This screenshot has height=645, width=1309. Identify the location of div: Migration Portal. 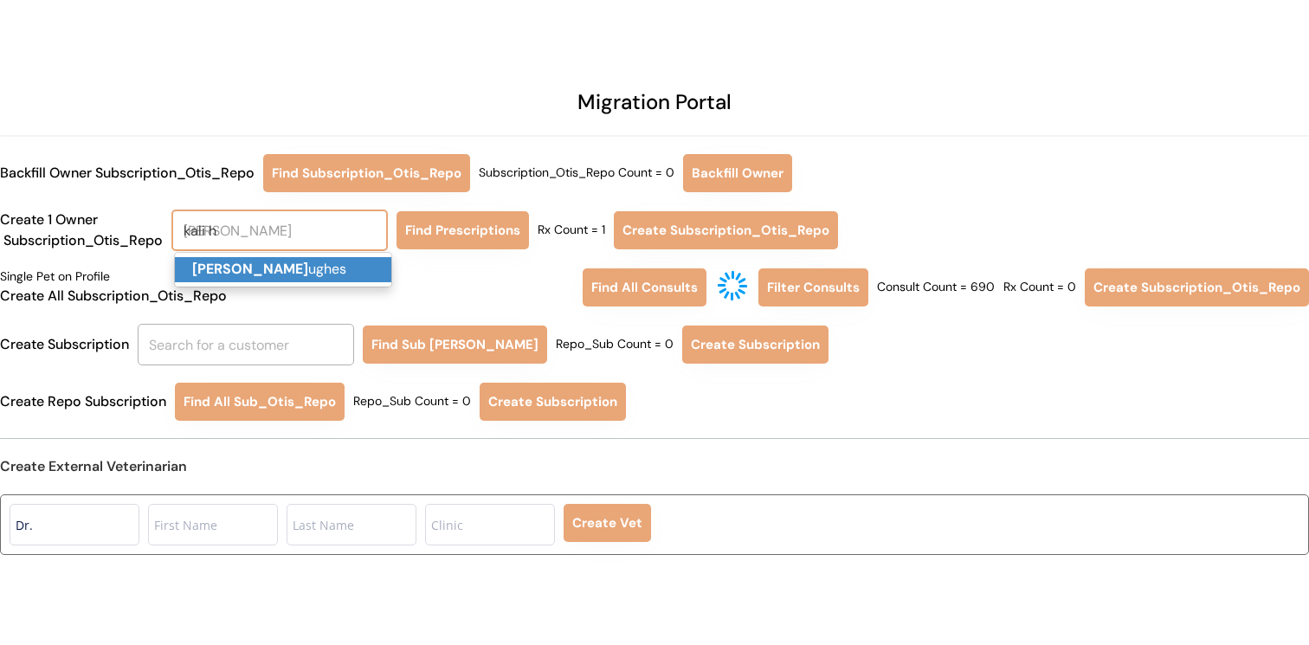
(654, 102).